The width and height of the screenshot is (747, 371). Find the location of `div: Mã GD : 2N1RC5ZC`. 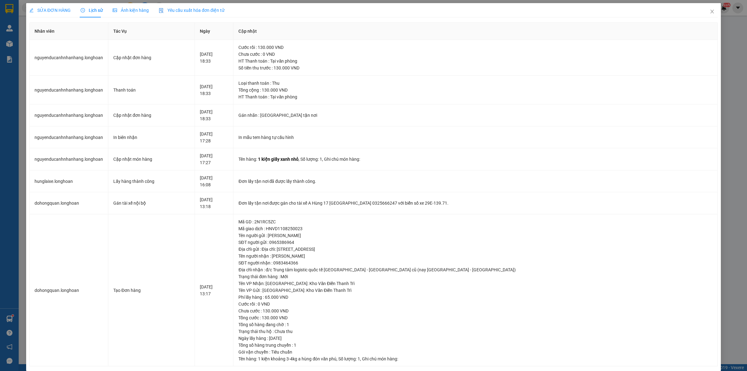

div: Mã GD : 2N1RC5ZC is located at coordinates (475, 222).